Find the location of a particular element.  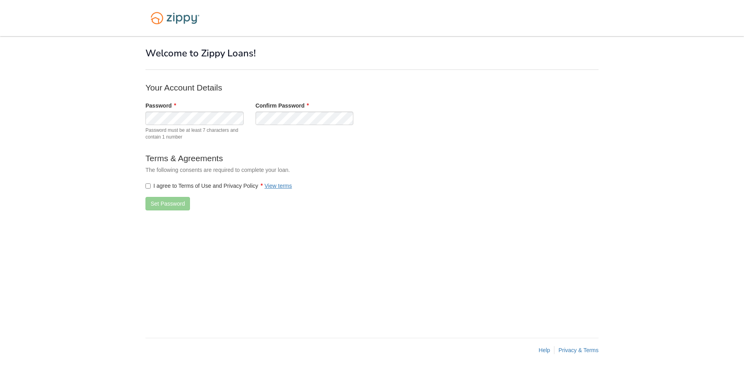

img: Logo is located at coordinates (175, 18).